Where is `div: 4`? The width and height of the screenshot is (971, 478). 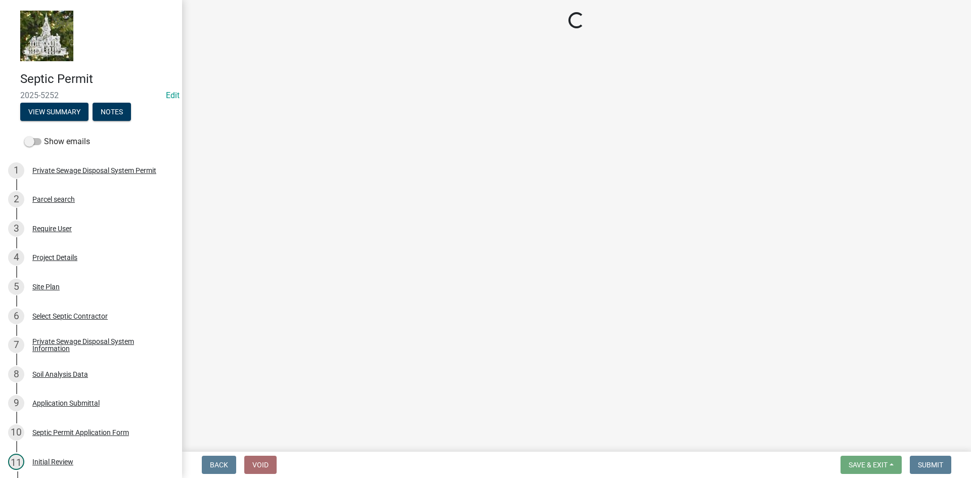 div: 4 is located at coordinates (16, 257).